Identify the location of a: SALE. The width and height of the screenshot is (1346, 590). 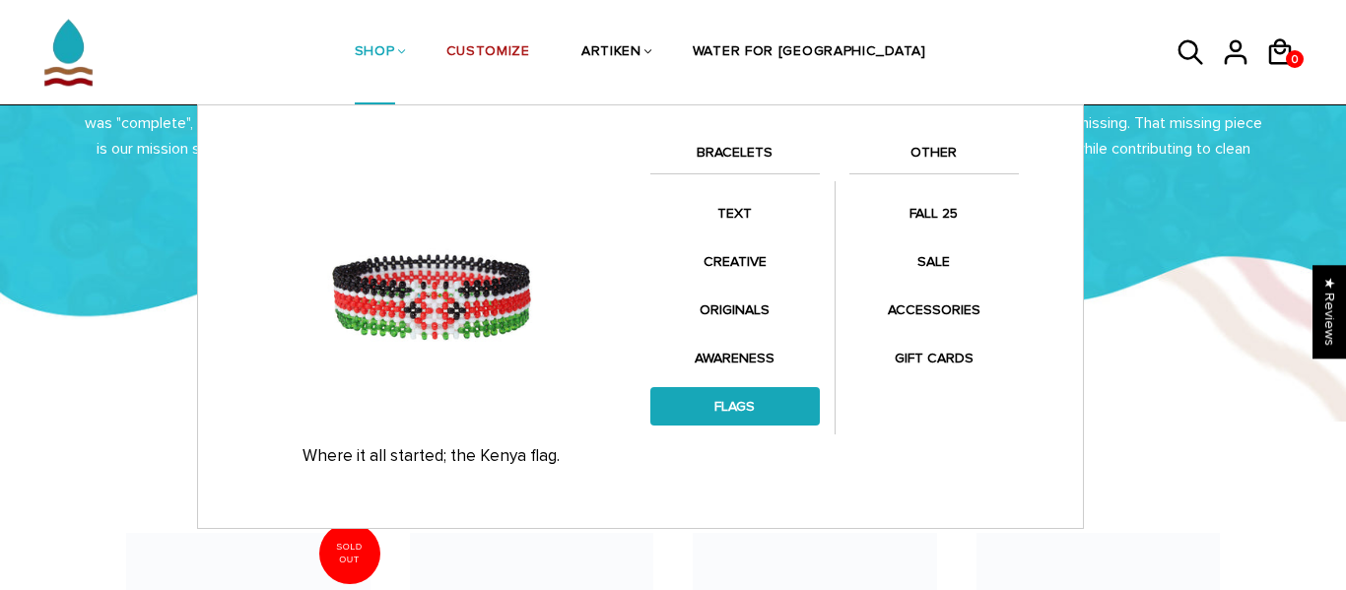
(934, 261).